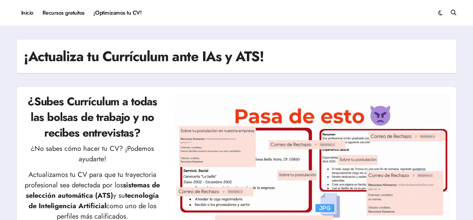 This screenshot has width=473, height=220. I want to click on h2: ¿Subes Currículum a todas las bolsas de trabajo y no recibes entrevistas?, so click(92, 117).